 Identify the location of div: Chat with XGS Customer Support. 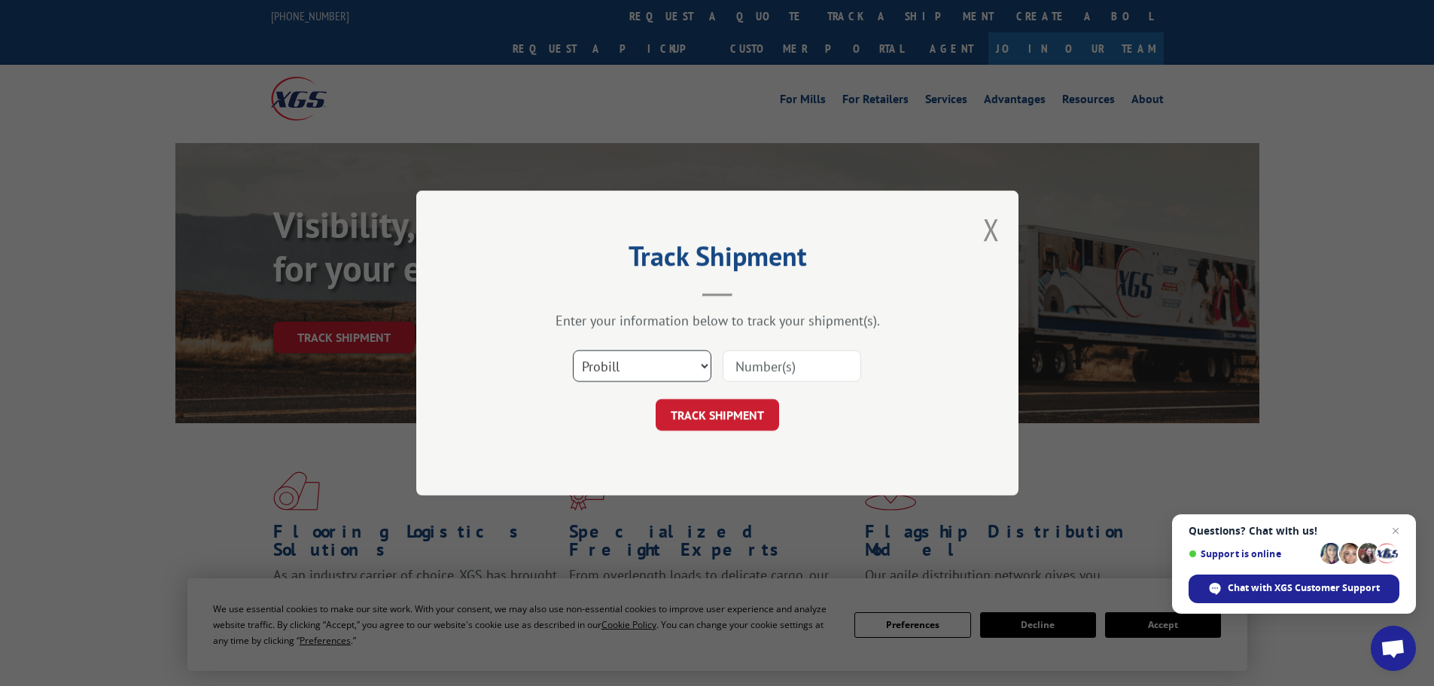
(1294, 589).